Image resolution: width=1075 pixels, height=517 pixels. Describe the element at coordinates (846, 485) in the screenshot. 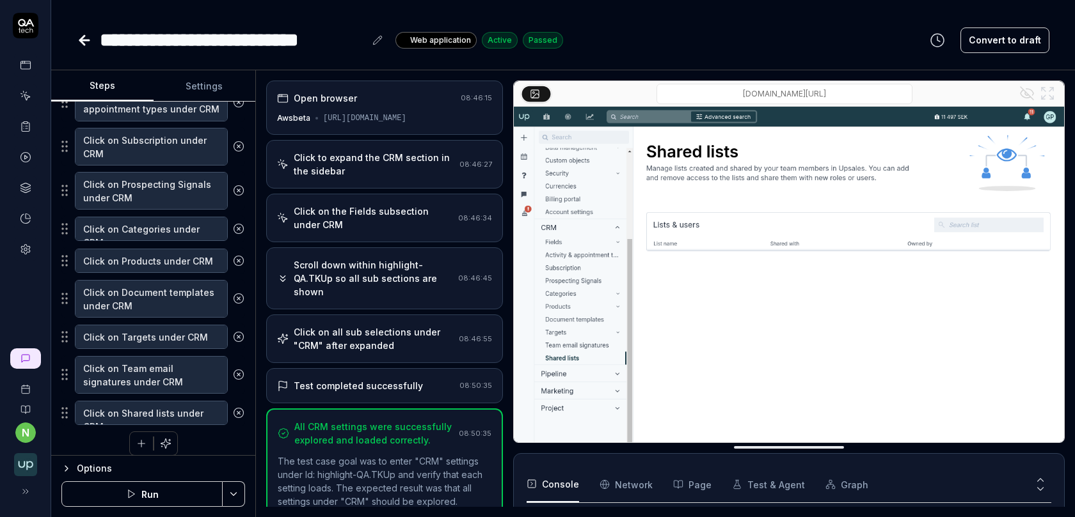

I see `button: Graph` at that location.